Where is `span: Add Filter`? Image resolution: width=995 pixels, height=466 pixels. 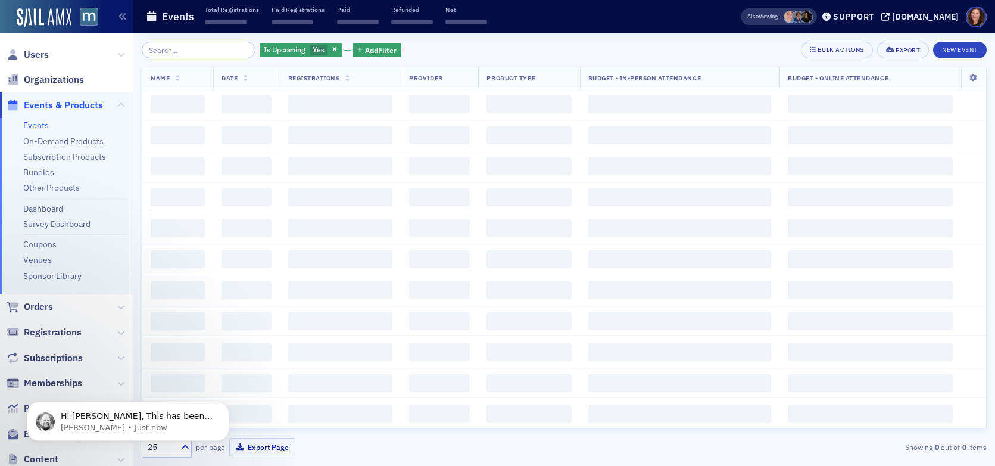
span: Add Filter is located at coordinates (381, 50).